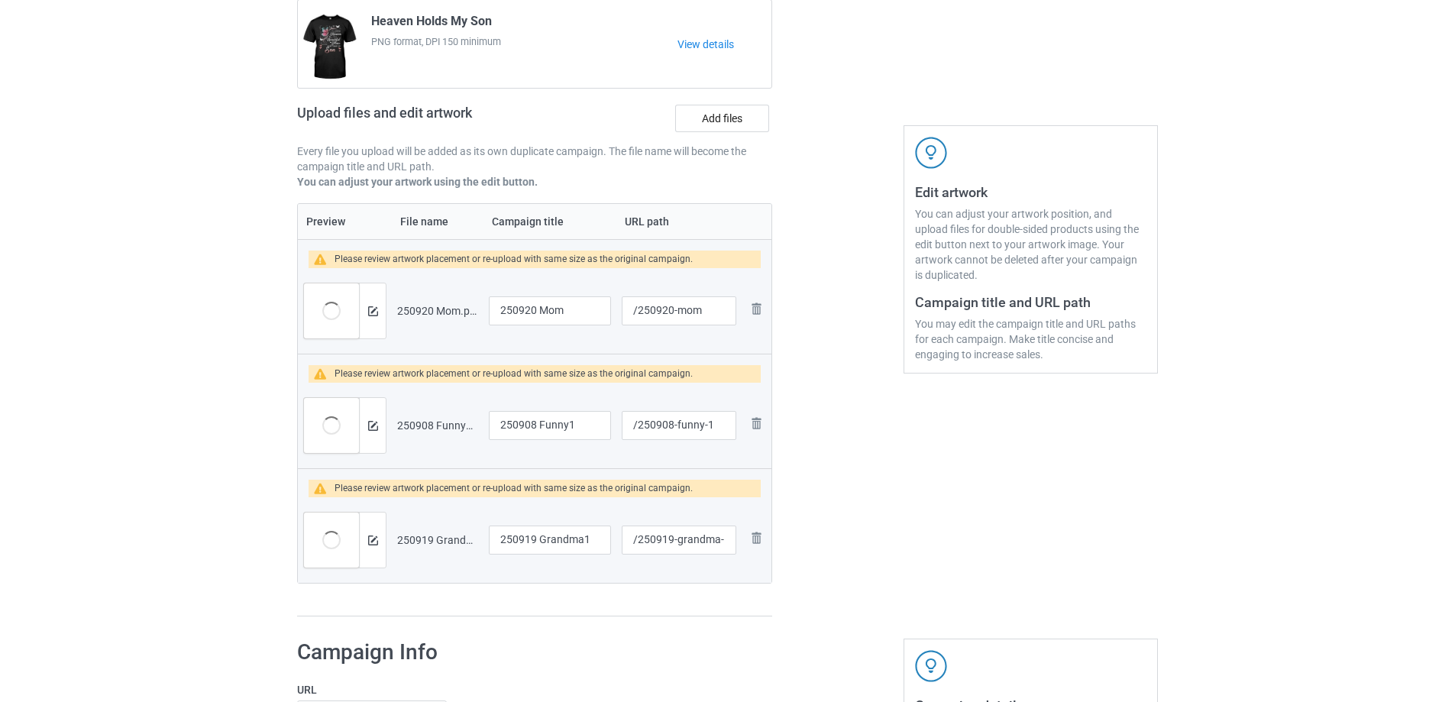  What do you see at coordinates (438, 540) in the screenshot?
I see `div: 250919 Grandma1.png` at bounding box center [438, 540].